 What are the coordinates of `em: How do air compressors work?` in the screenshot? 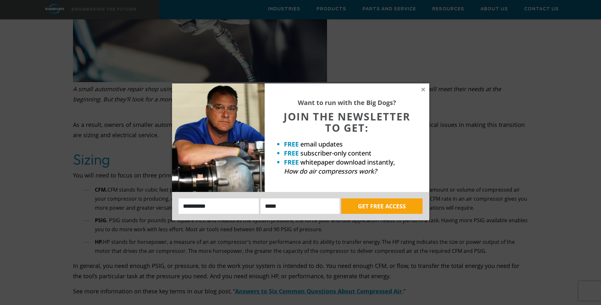 It's located at (330, 171).